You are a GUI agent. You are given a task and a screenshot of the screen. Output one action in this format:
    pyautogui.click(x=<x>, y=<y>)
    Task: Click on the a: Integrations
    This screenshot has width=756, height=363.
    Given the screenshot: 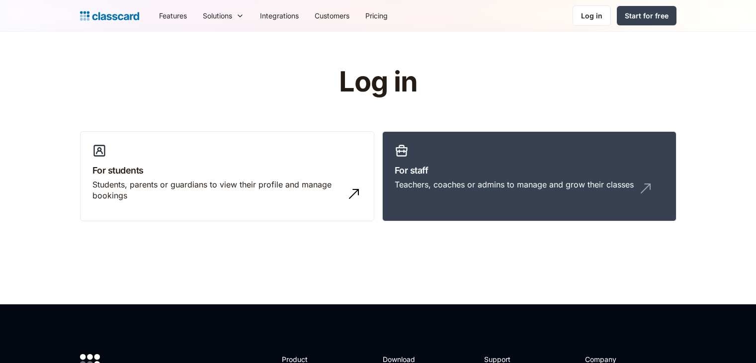 What is the action you would take?
    pyautogui.click(x=279, y=15)
    